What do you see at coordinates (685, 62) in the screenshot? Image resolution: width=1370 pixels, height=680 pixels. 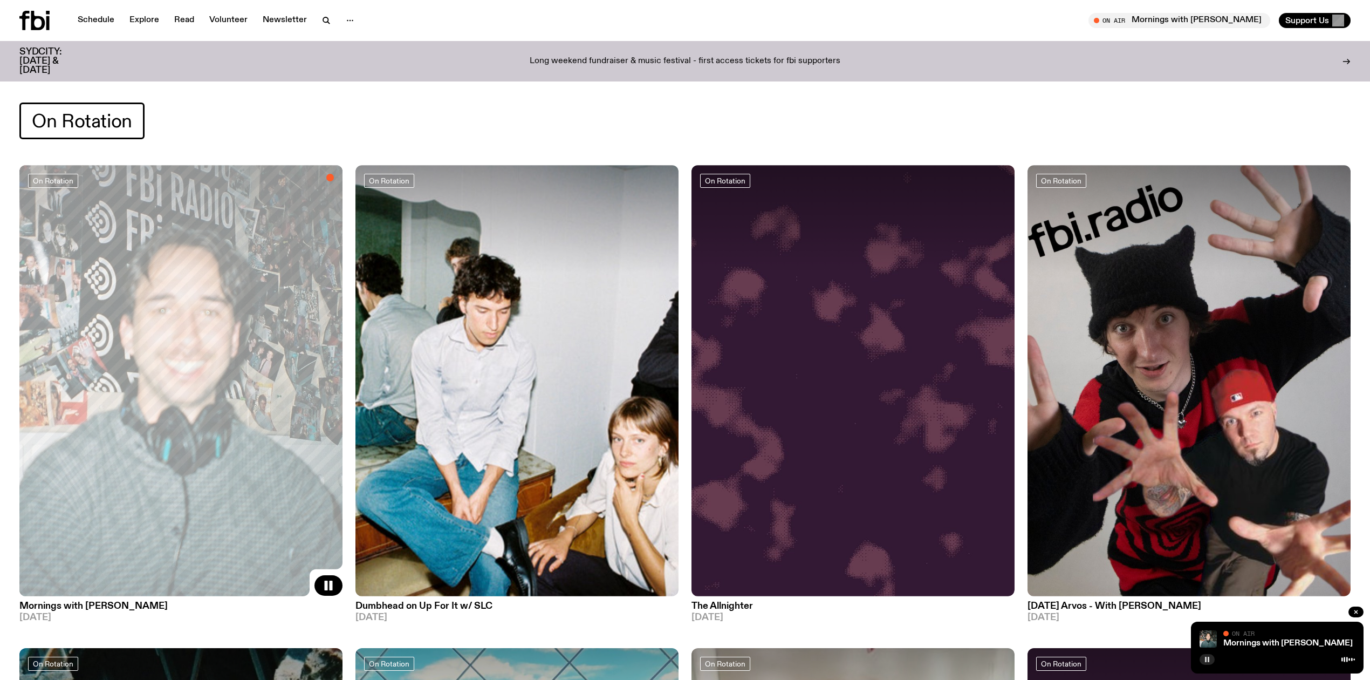 I see `p: Long weekend fundraiser & music festival - first access tickets for fbi supporters` at bounding box center [685, 62].